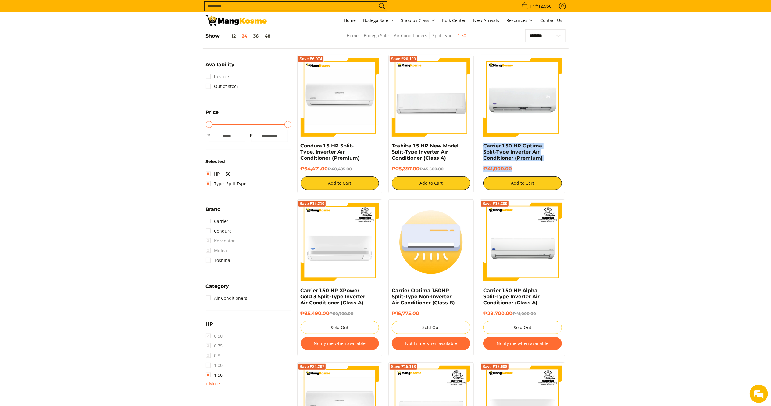 Image resolution: width=771 pixels, height=406 pixels. Describe the element at coordinates (214, 375) in the screenshot. I see `a: 1.50` at that location.